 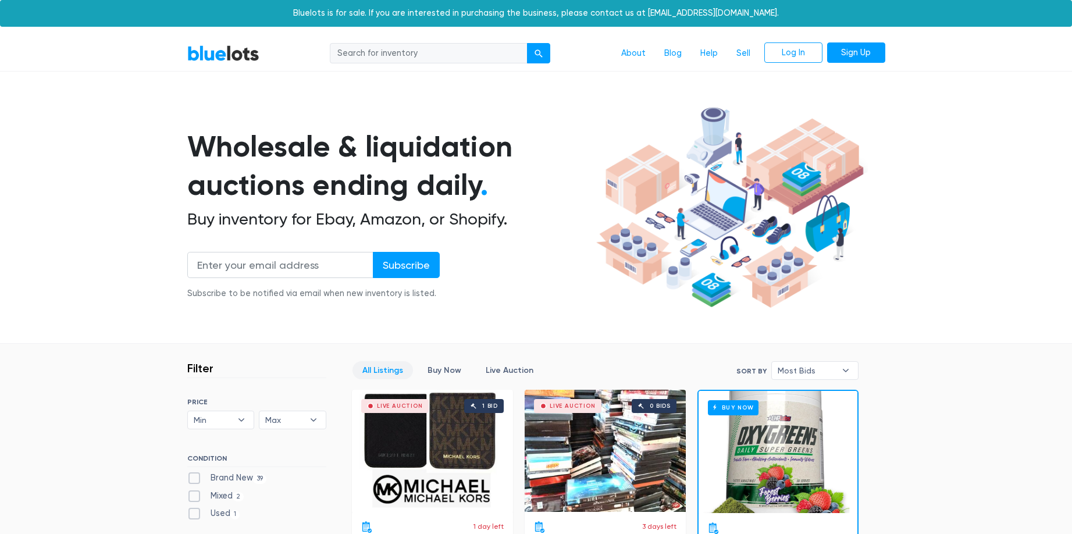 What do you see at coordinates (660, 406) in the screenshot?
I see `div: 0 bids` at bounding box center [660, 406].